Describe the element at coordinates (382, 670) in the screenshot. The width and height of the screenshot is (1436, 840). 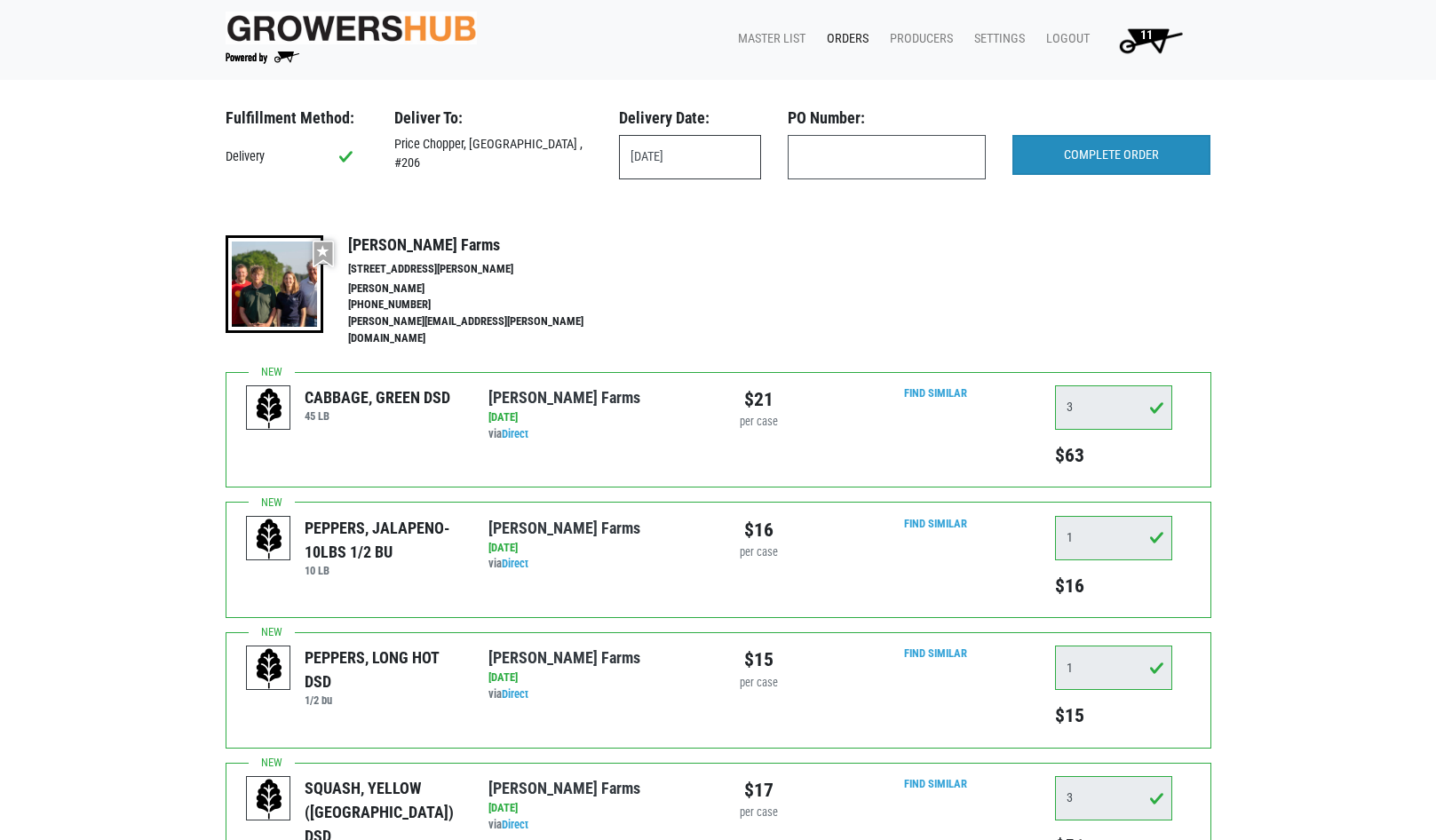
I see `div: PEPPERS, LONG HOT DSD` at that location.